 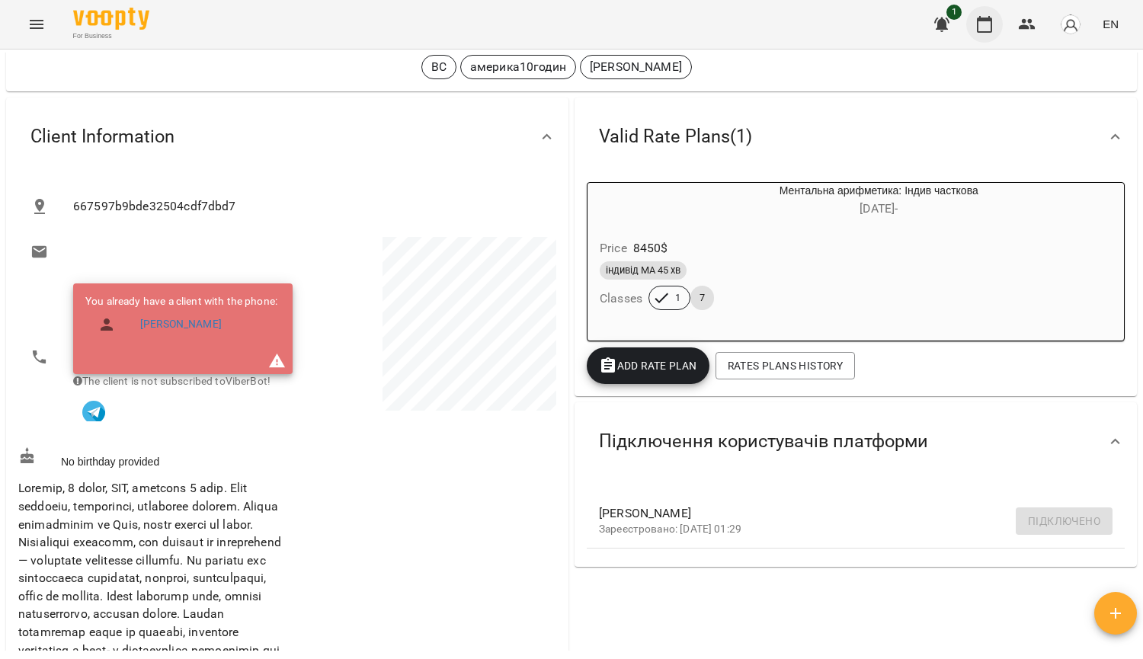 I want to click on button: In touch with VooptyBot, so click(x=94, y=410).